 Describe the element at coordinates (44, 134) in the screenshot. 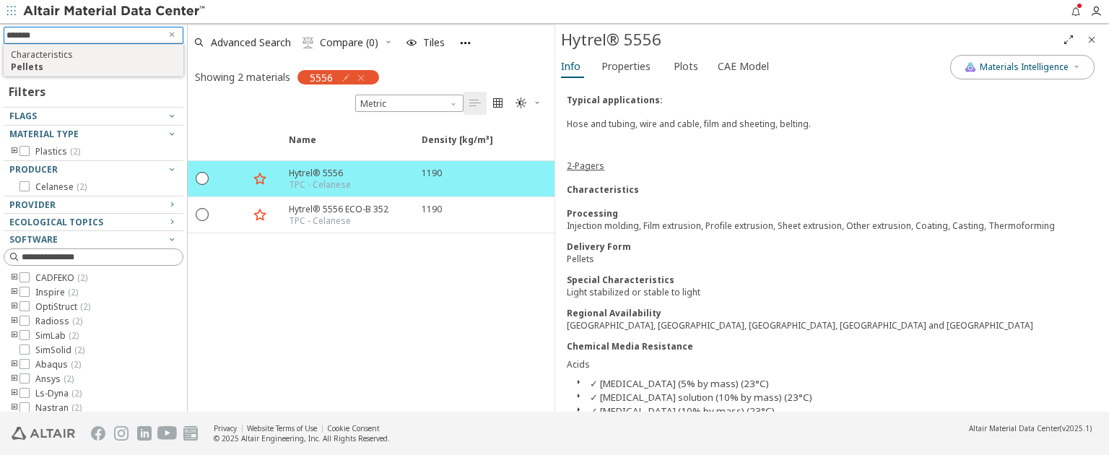

I see `span: Material Type` at that location.